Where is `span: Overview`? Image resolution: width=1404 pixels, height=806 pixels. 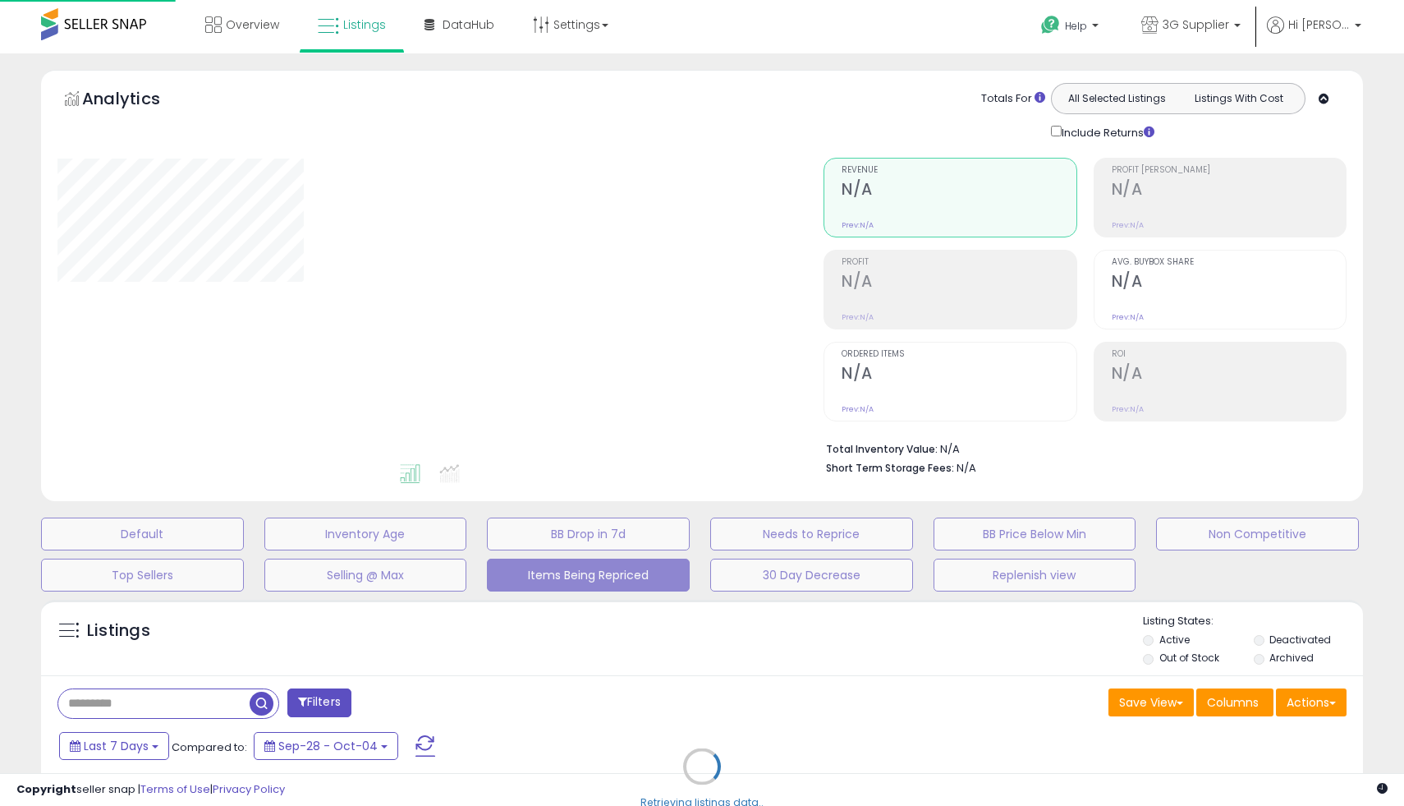 span: Overview is located at coordinates (252, 25).